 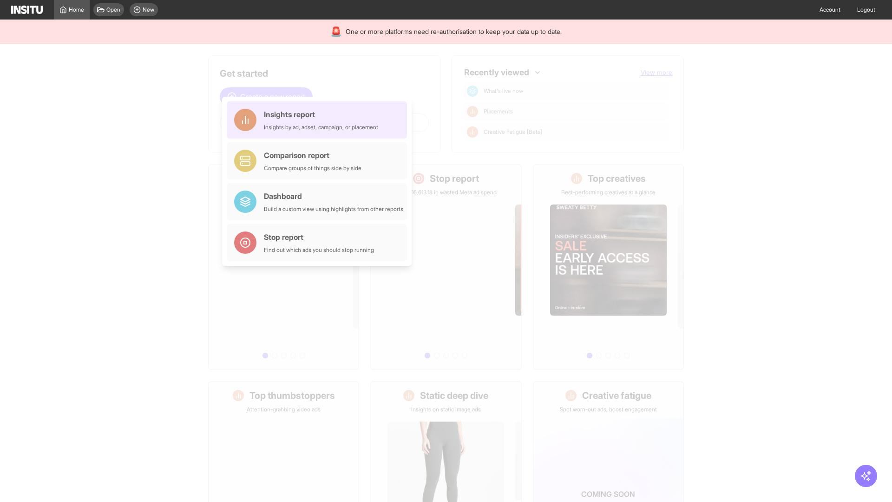 What do you see at coordinates (319, 237) in the screenshot?
I see `div: Stop report` at bounding box center [319, 237].